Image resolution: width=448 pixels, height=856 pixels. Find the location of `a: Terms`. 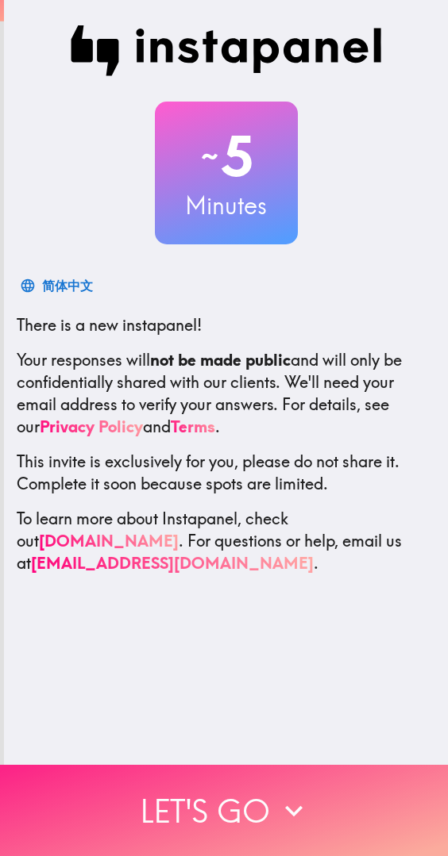

a: Terms is located at coordinates (193, 426).